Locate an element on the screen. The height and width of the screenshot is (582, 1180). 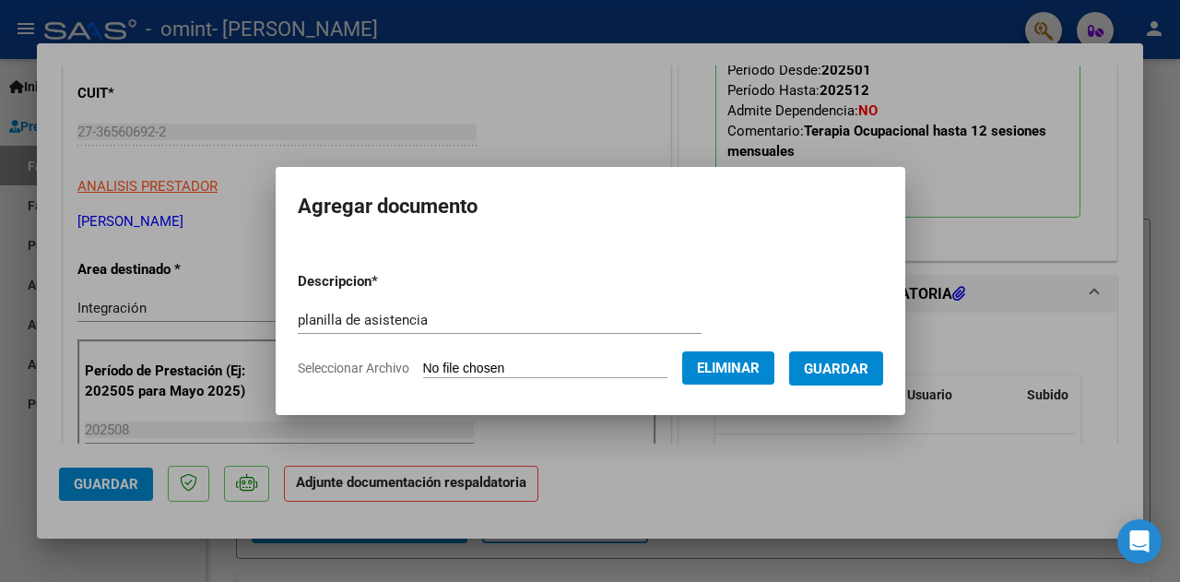
span: Guardar is located at coordinates (836, 369).